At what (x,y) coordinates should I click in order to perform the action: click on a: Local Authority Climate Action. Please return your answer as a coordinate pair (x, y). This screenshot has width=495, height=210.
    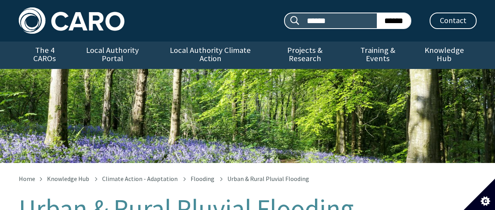
    Looking at the image, I should click on (210, 55).